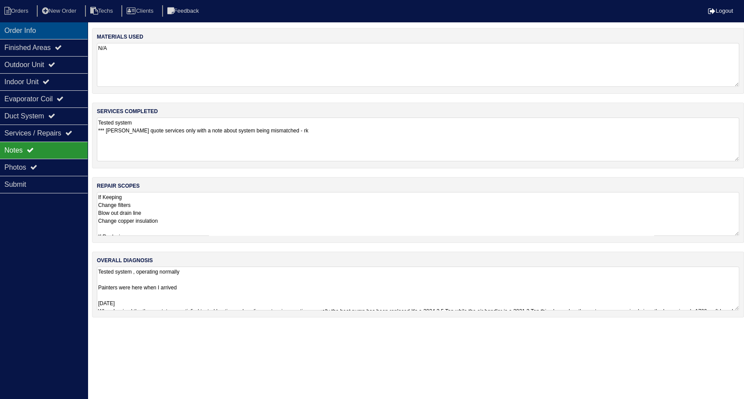 The image size is (744, 399). I want to click on a: Clients, so click(141, 11).